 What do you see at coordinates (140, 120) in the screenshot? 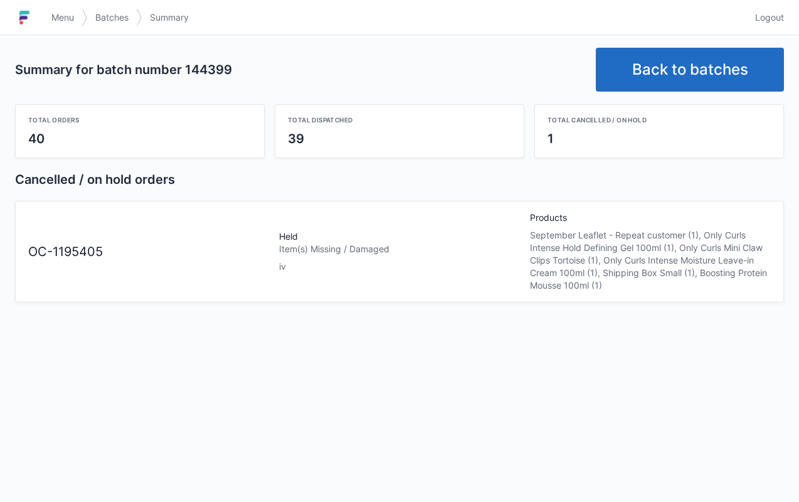
I see `div: Total orders` at bounding box center [140, 120].